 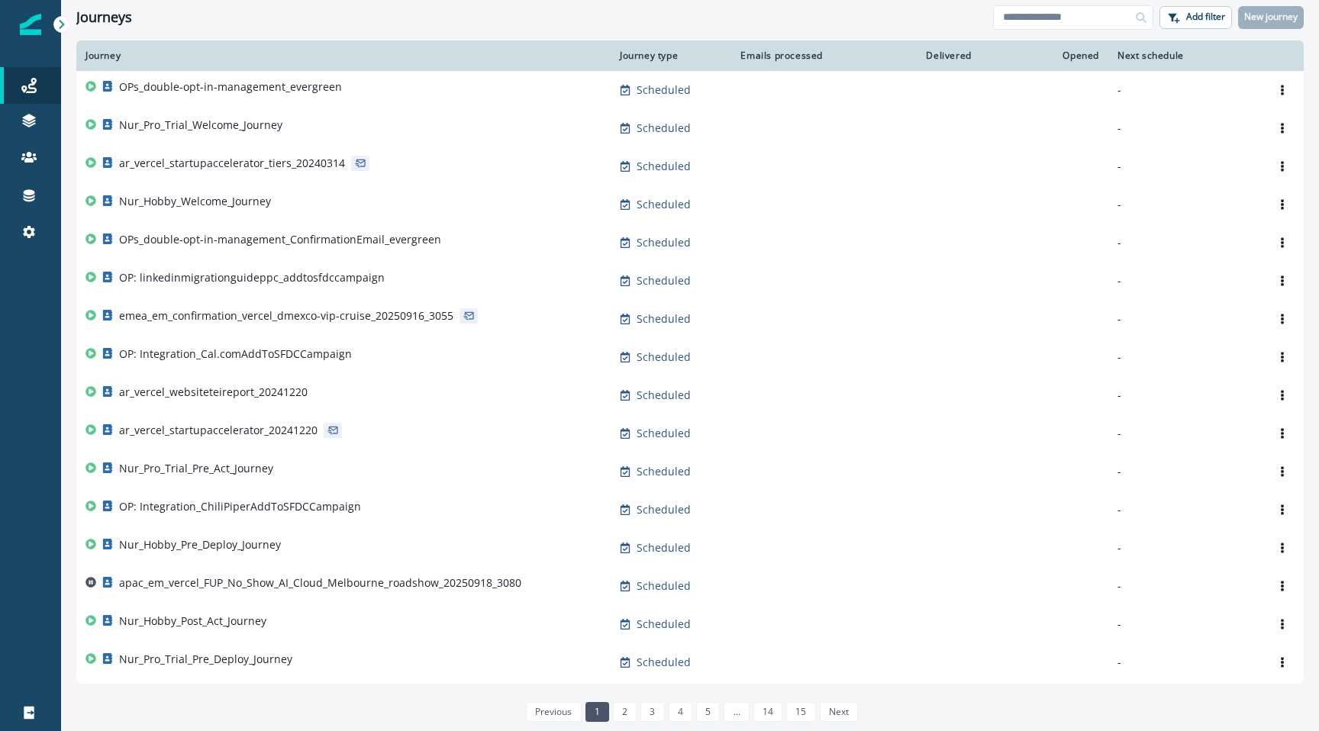 What do you see at coordinates (707, 712) in the screenshot?
I see `a: Page 5` at bounding box center [707, 712].